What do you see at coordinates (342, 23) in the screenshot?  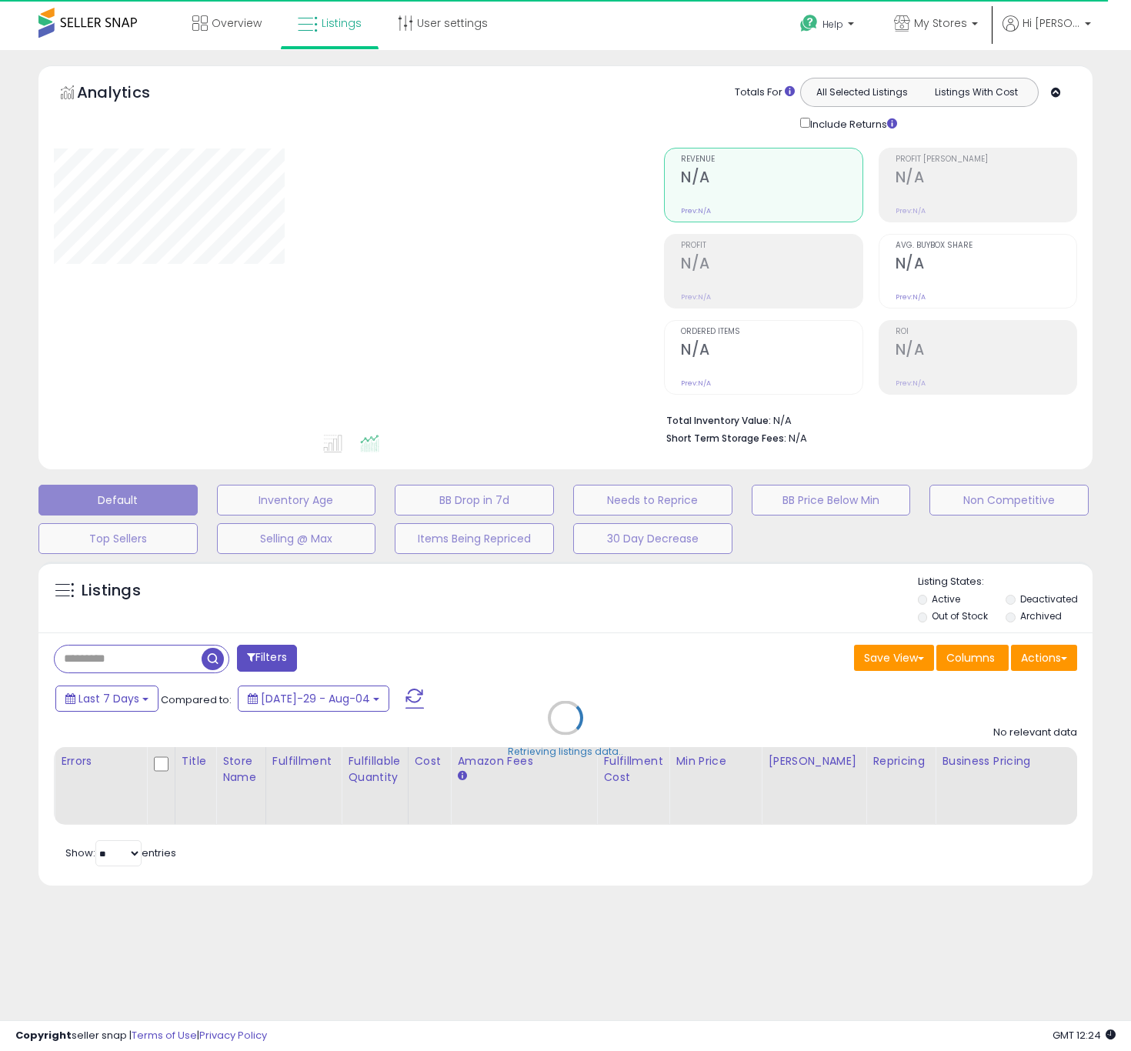 I see `span: Listings` at bounding box center [342, 23].